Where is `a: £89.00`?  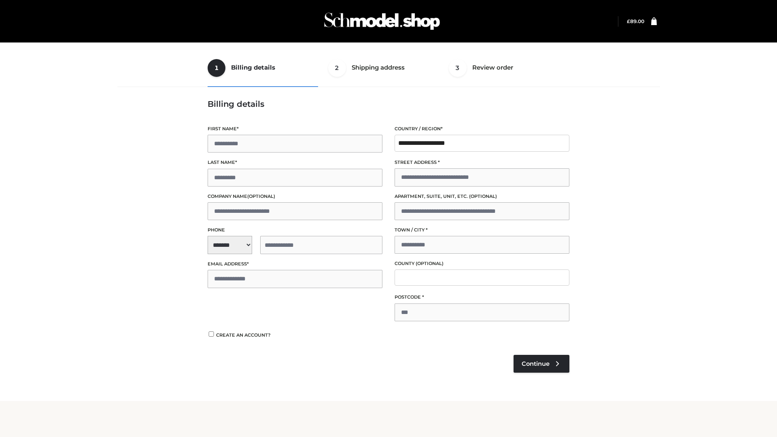
a: £89.00 is located at coordinates (636, 21).